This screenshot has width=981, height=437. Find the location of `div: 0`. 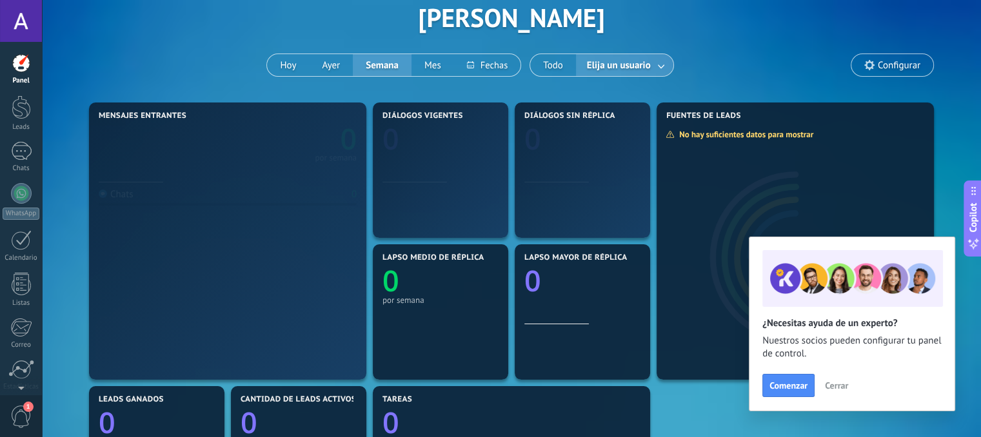

div: 0 is located at coordinates (354, 194).